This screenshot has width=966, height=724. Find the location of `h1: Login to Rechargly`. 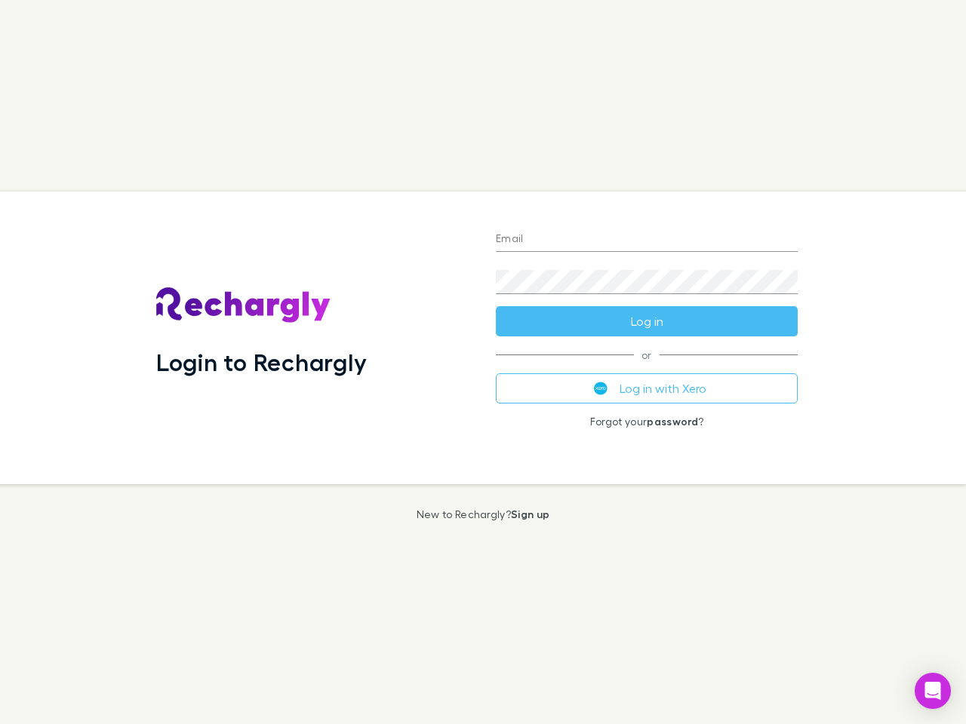

h1: Login to Rechargly is located at coordinates (261, 362).